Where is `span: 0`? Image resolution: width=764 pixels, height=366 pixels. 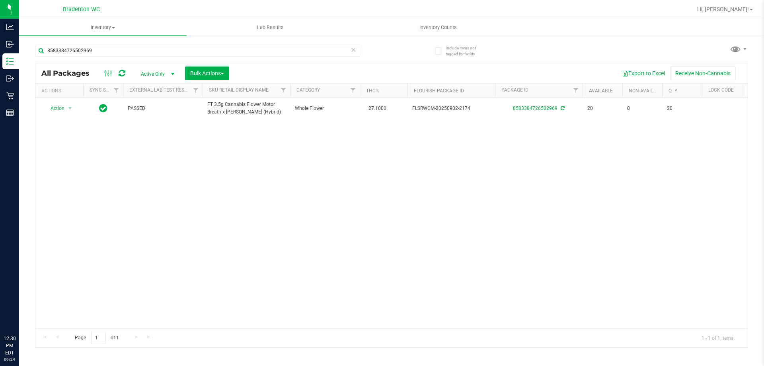
span: 0 is located at coordinates (642, 108).